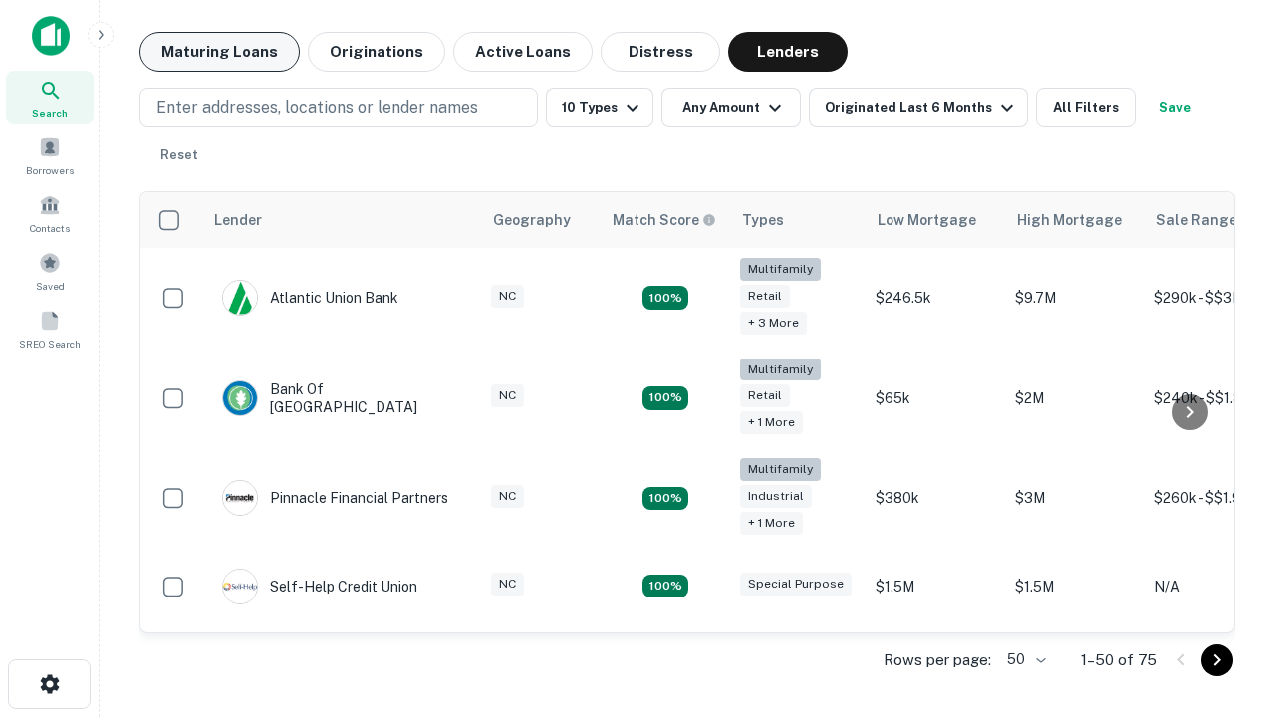 This screenshot has width=1275, height=717. I want to click on button: All Filters, so click(1086, 108).